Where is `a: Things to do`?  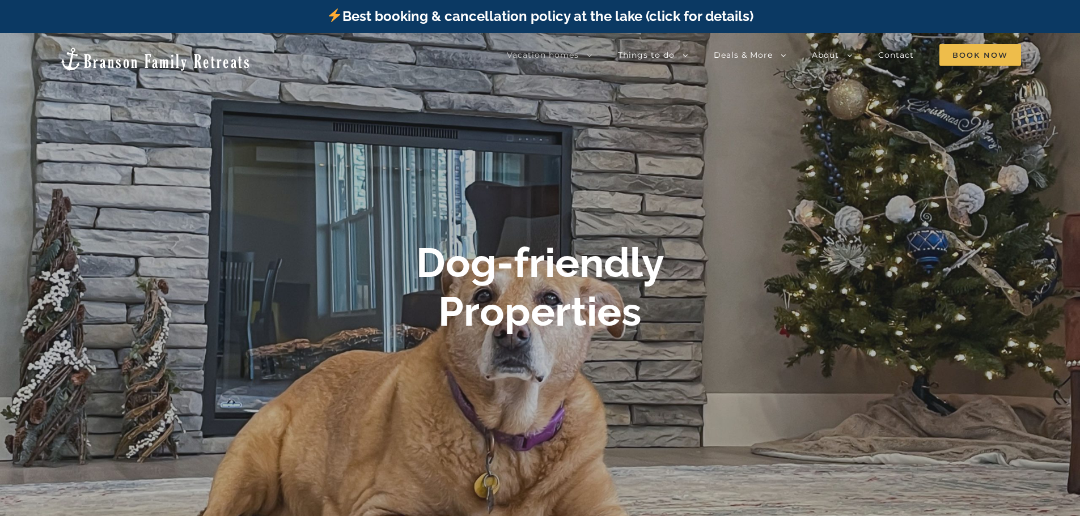
a: Things to do is located at coordinates (653, 62).